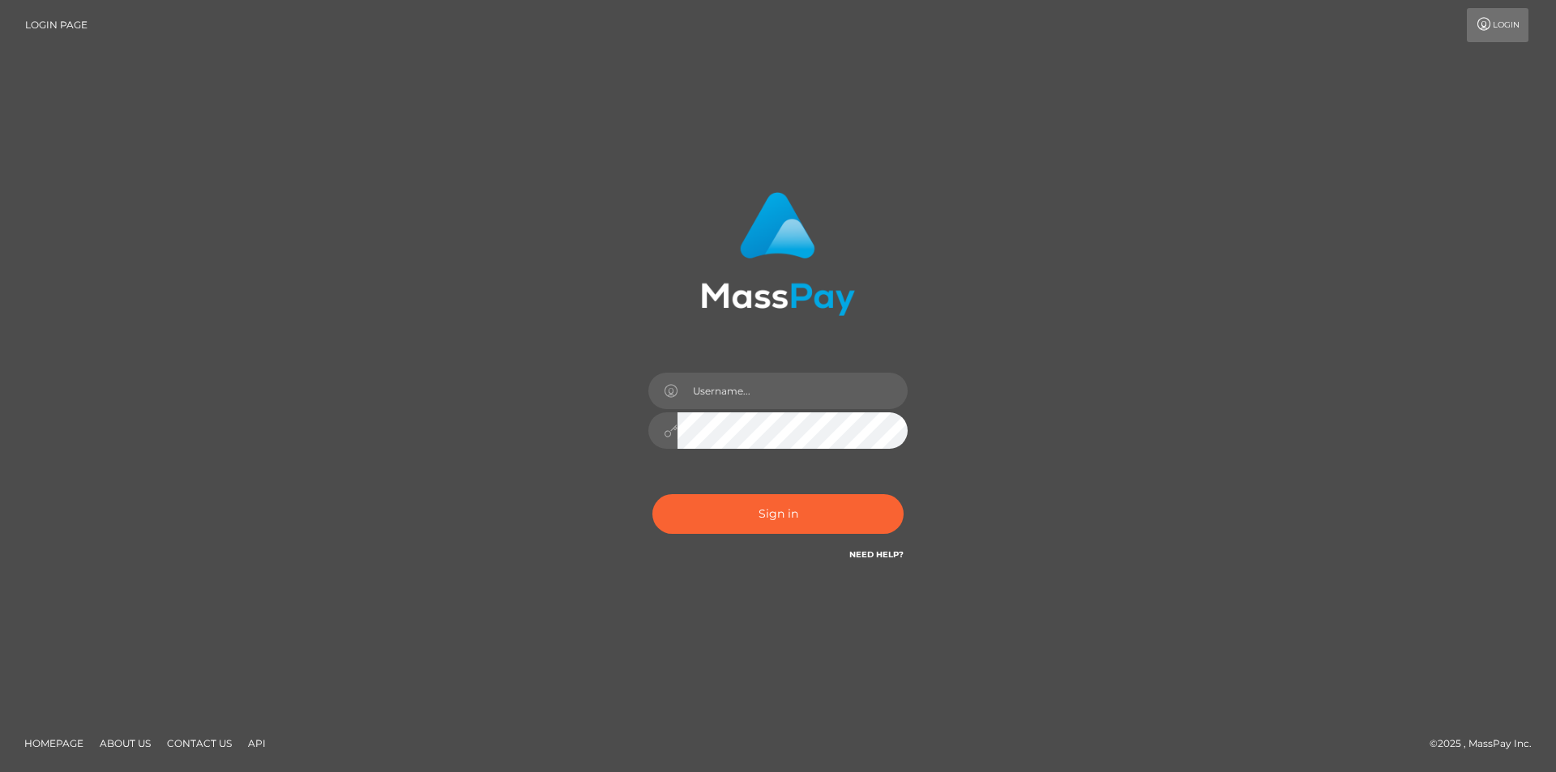 The image size is (1556, 772). I want to click on button: Sign in, so click(778, 514).